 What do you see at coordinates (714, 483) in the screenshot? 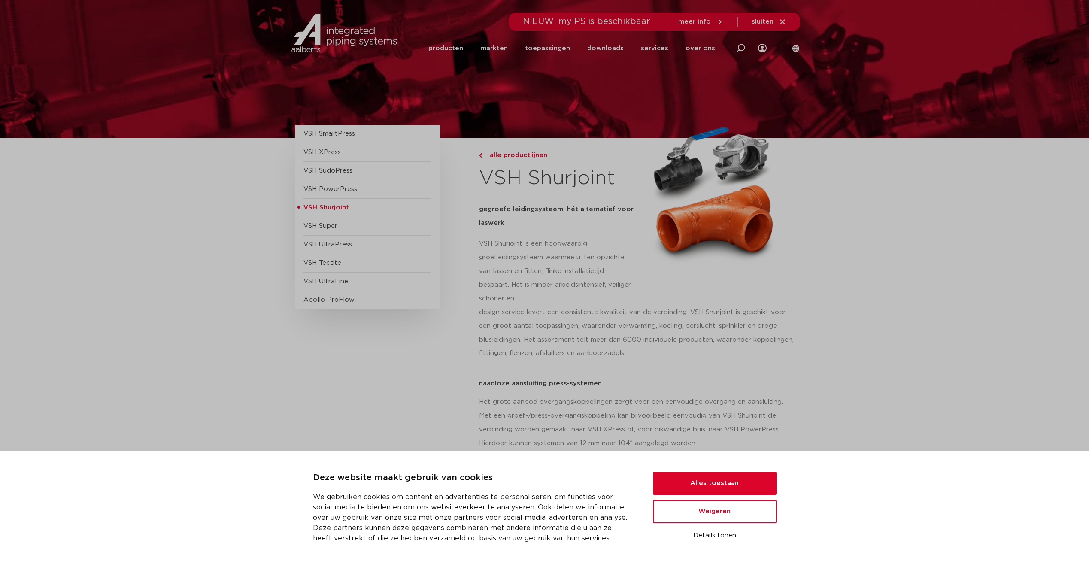
I see `button: Alles toestaan` at bounding box center [714, 483].